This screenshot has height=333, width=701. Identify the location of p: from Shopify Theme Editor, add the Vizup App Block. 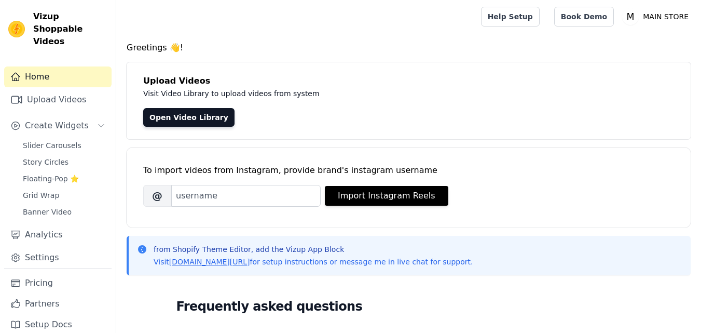
(313, 249).